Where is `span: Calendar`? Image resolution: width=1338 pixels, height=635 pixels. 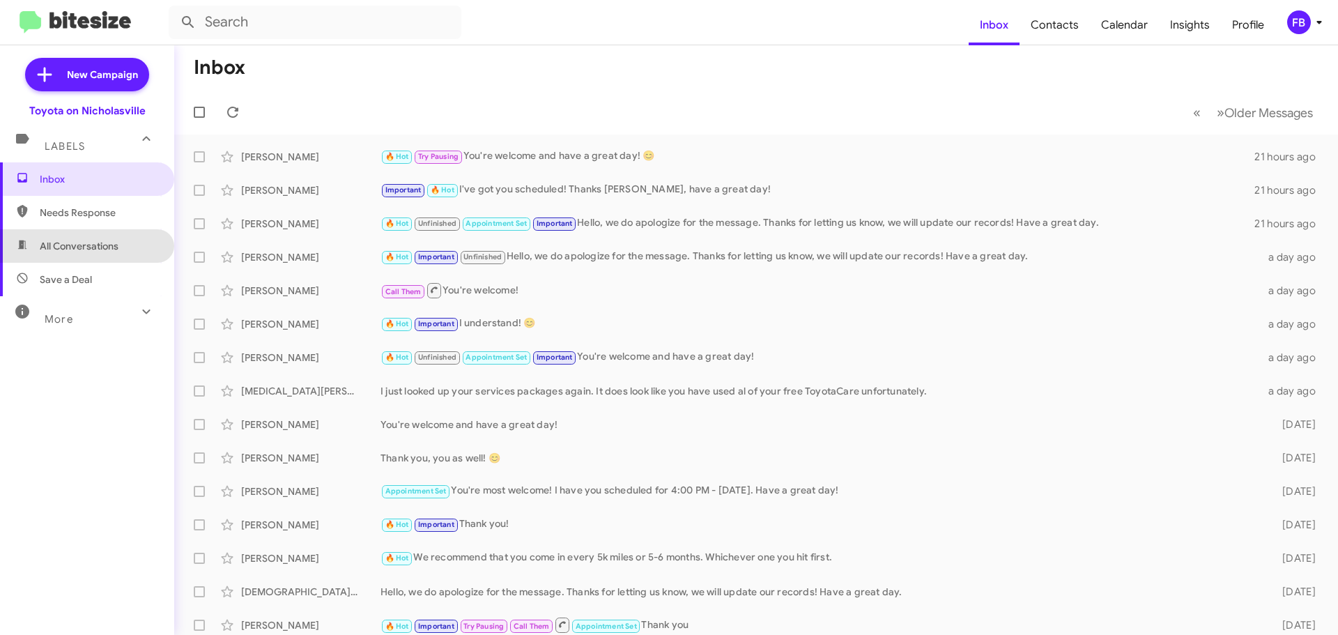 span: Calendar is located at coordinates (1124, 25).